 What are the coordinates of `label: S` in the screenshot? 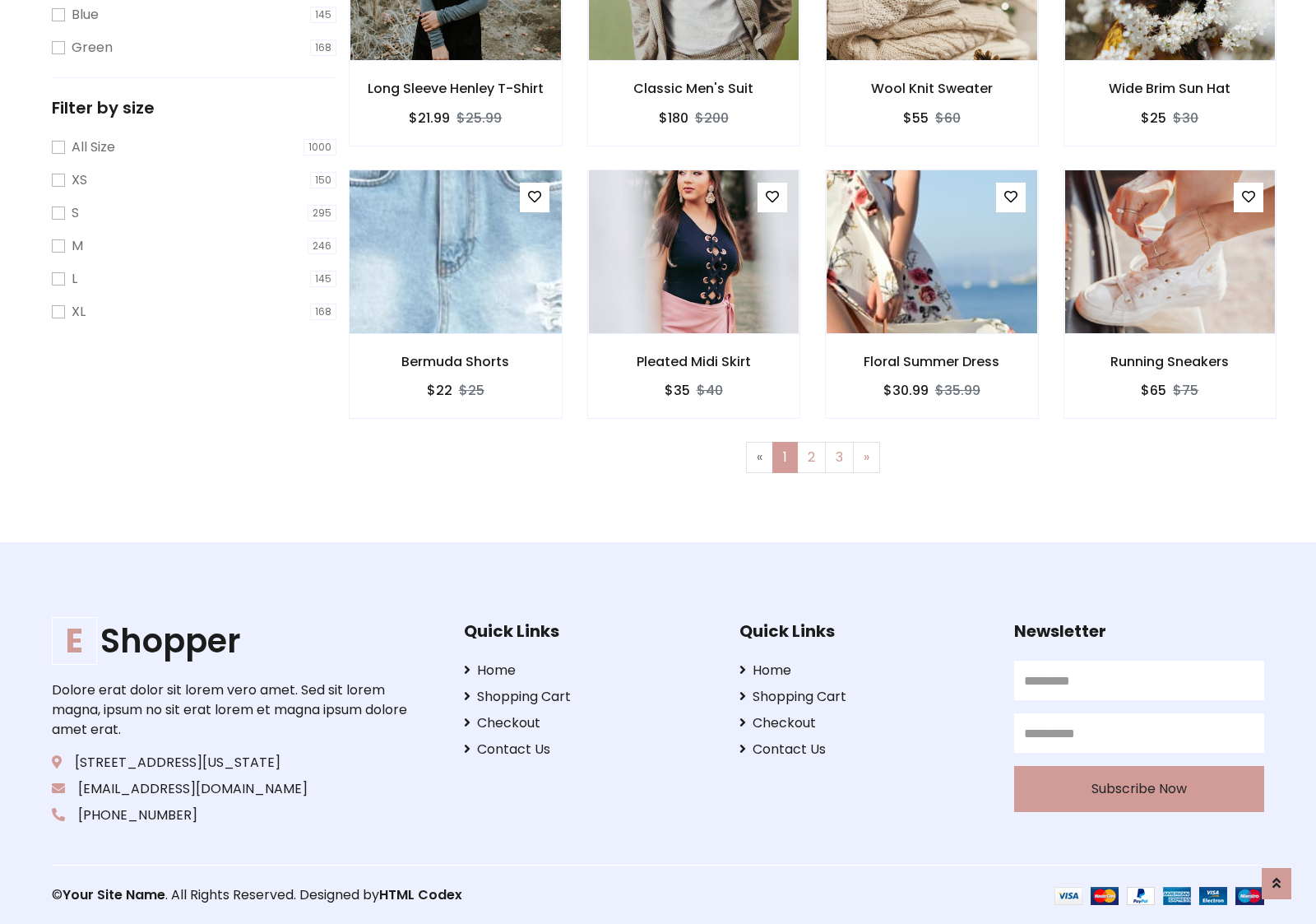 It's located at (75, 213).